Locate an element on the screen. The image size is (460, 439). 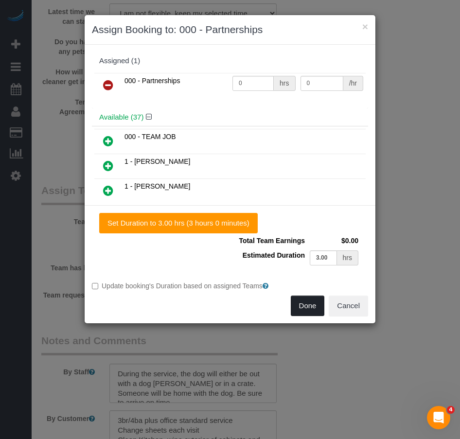
td: Total Team Earnings is located at coordinates (272, 241).